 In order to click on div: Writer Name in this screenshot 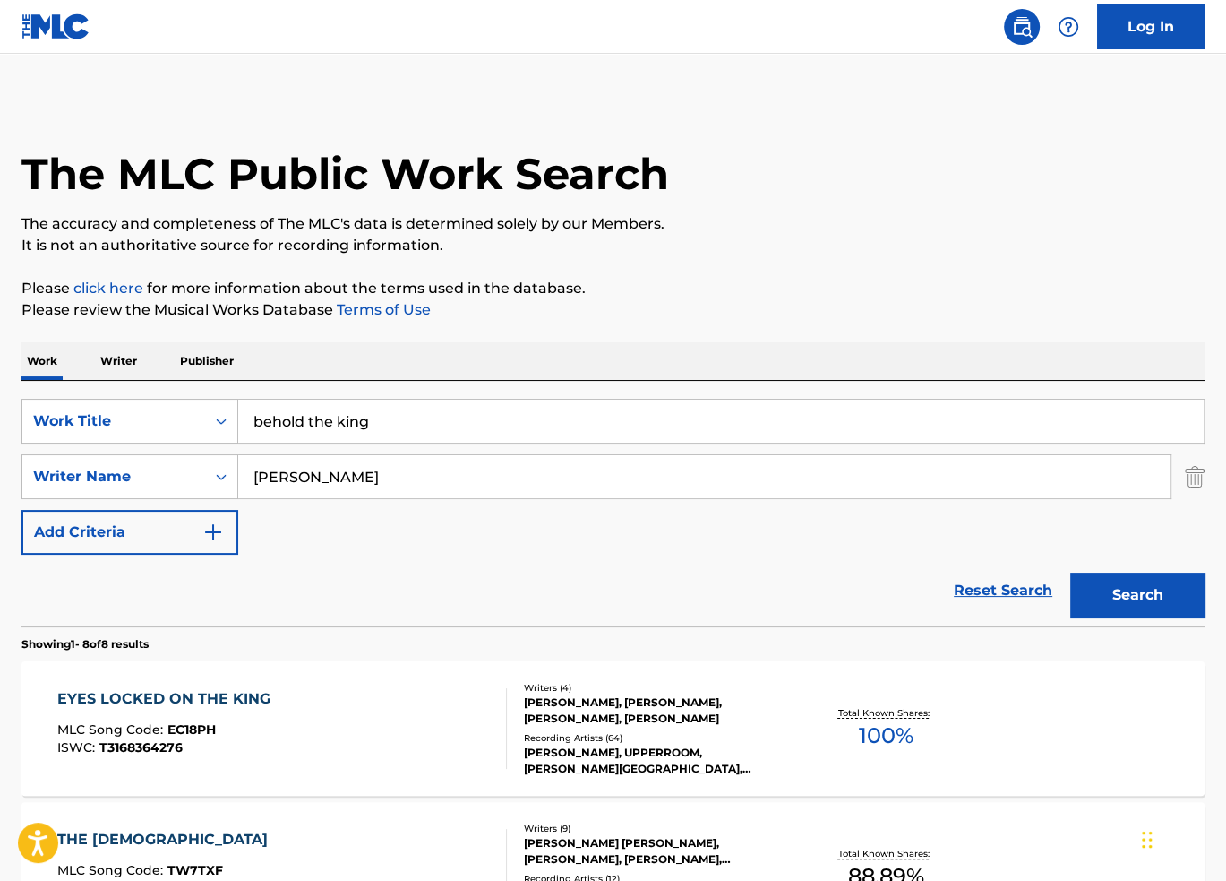, I will do `click(114, 477)`.